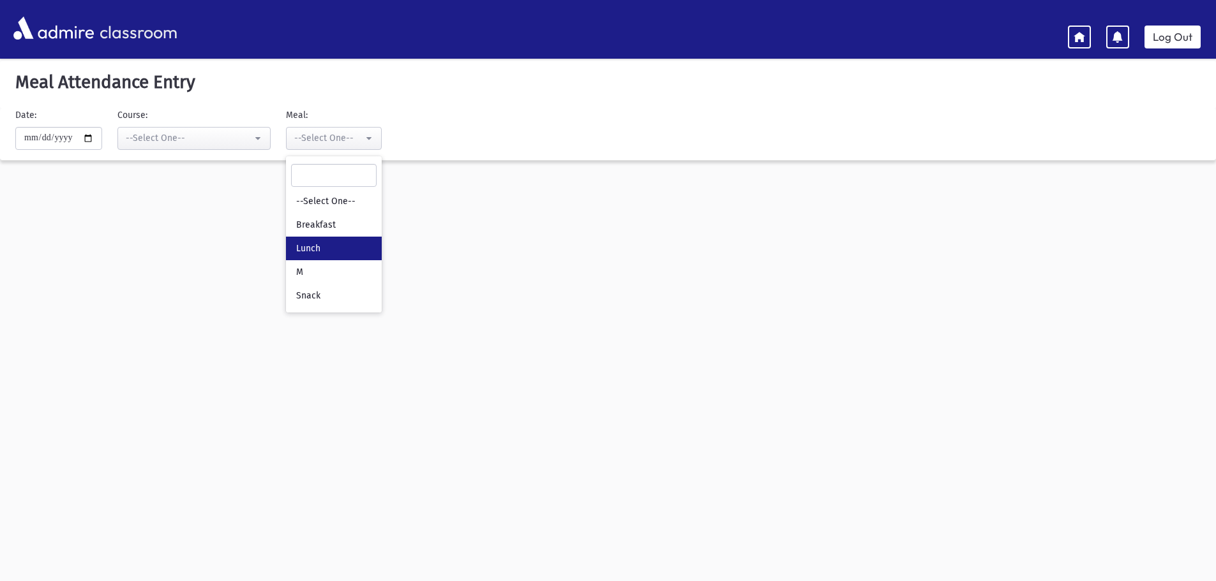 The width and height of the screenshot is (1216, 581). What do you see at coordinates (308, 296) in the screenshot?
I see `span: Snack` at bounding box center [308, 296].